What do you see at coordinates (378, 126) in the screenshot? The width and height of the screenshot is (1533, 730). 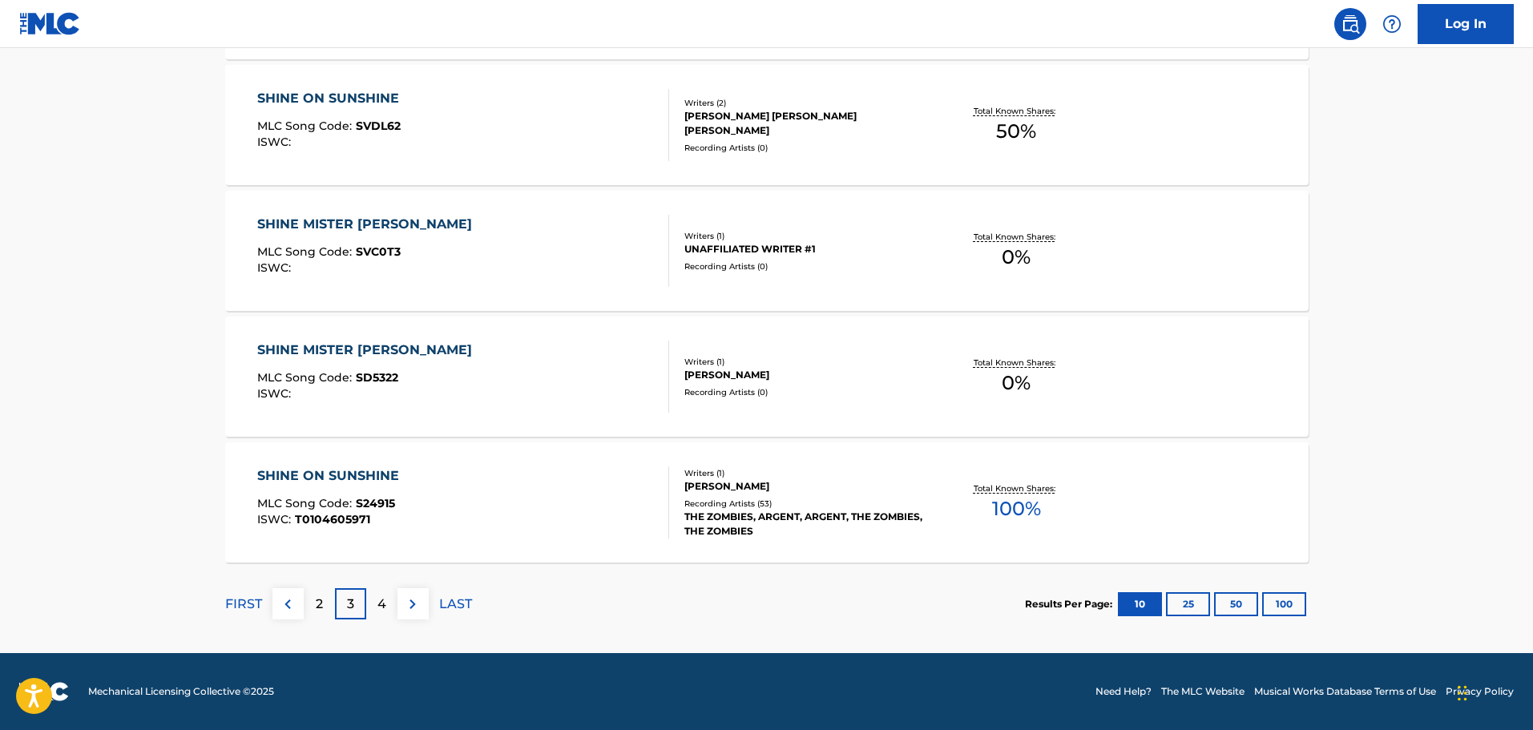 I see `span: SVDL62` at bounding box center [378, 126].